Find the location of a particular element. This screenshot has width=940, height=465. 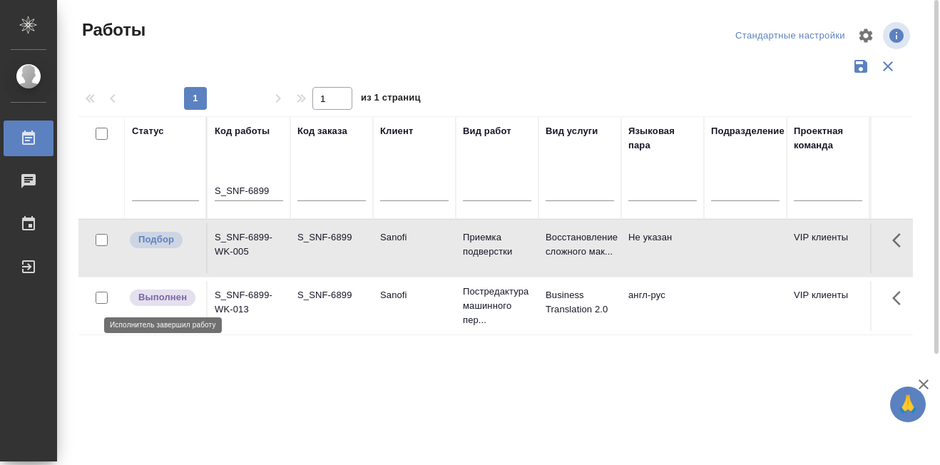

p: Подбор is located at coordinates (156, 240).